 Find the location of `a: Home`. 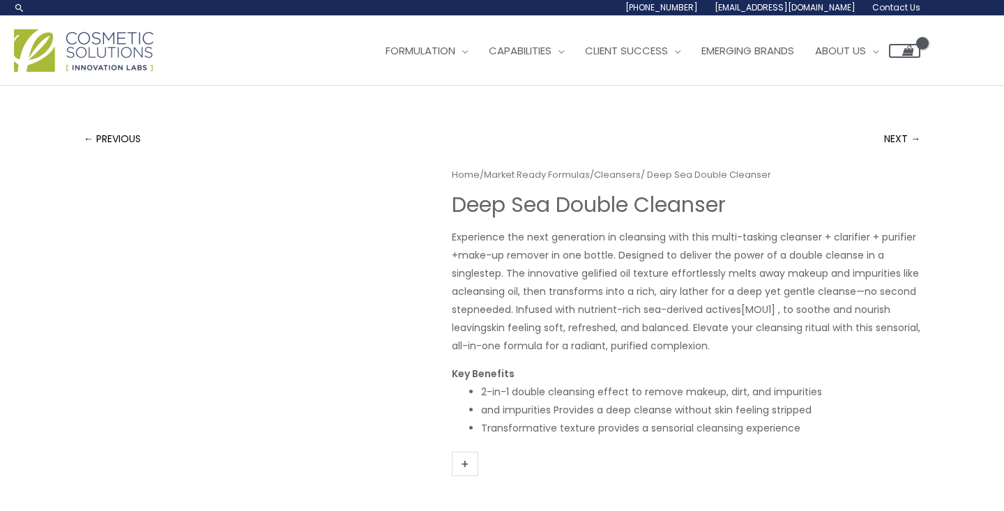

a: Home is located at coordinates (466, 174).